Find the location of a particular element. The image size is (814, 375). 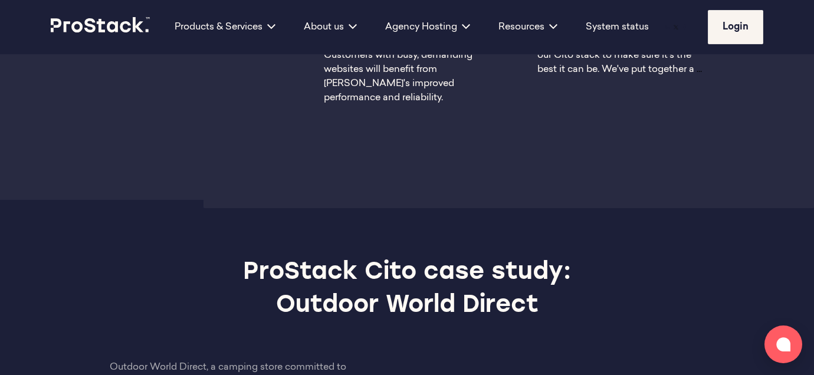

a: Login is located at coordinates (736, 27).